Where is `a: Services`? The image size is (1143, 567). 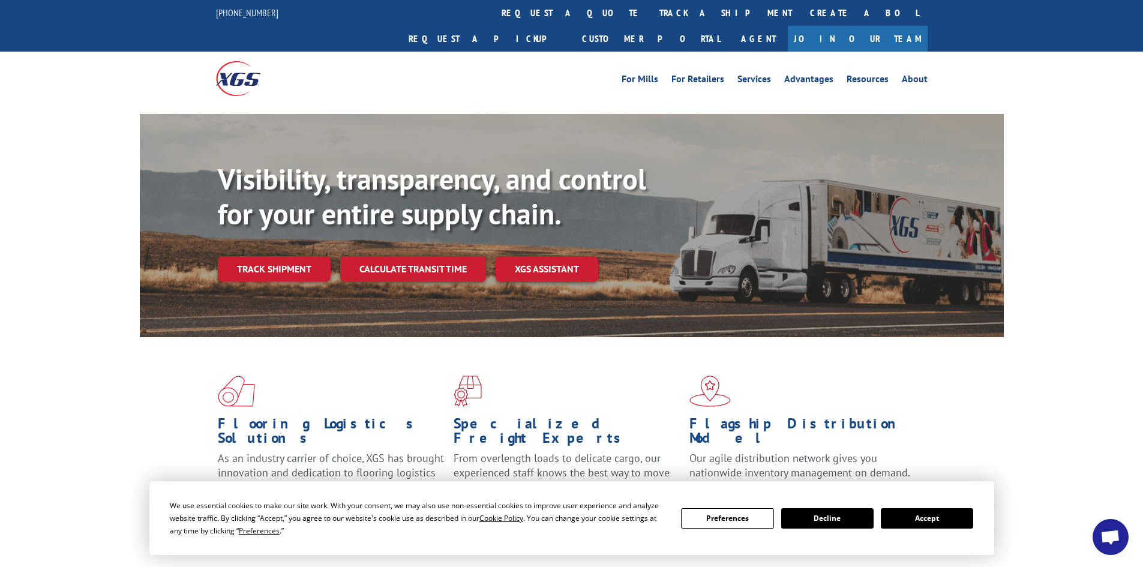
a: Services is located at coordinates (754, 81).